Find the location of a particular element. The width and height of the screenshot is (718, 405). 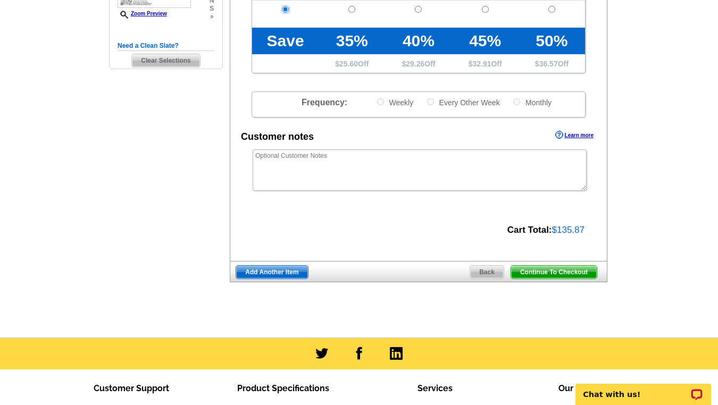

span: 29.26 is located at coordinates (415, 64).